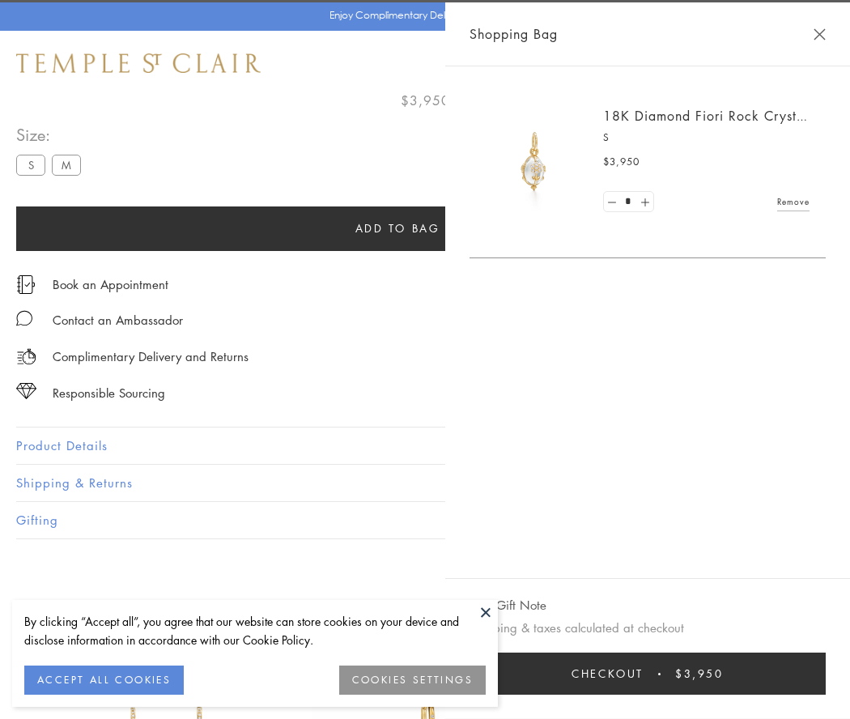 The image size is (850, 719). What do you see at coordinates (644, 201) in the screenshot?
I see `a: Set quantity to 2` at bounding box center [644, 201].